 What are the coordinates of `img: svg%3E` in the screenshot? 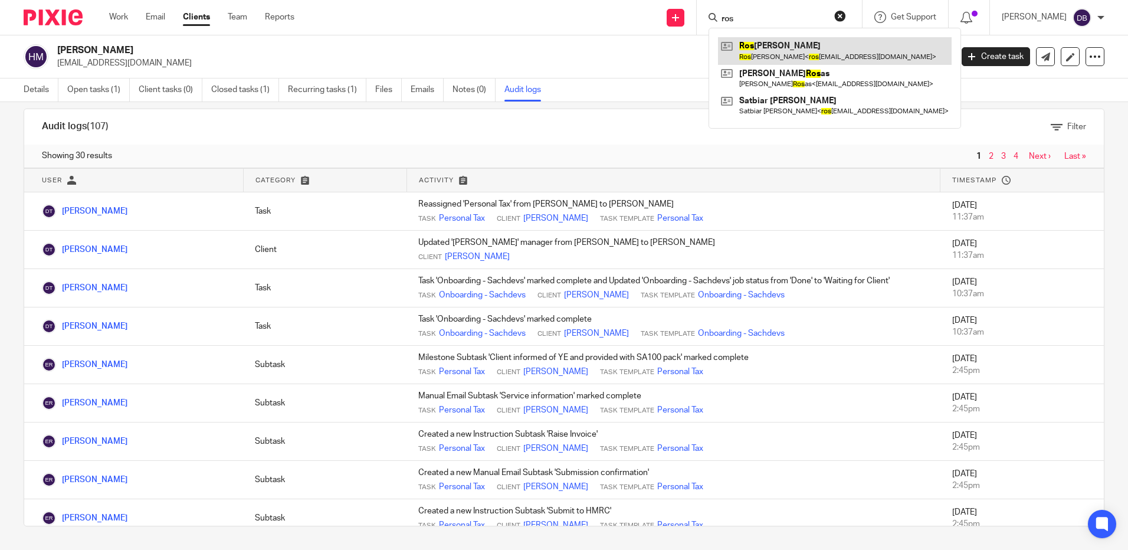 It's located at (36, 57).